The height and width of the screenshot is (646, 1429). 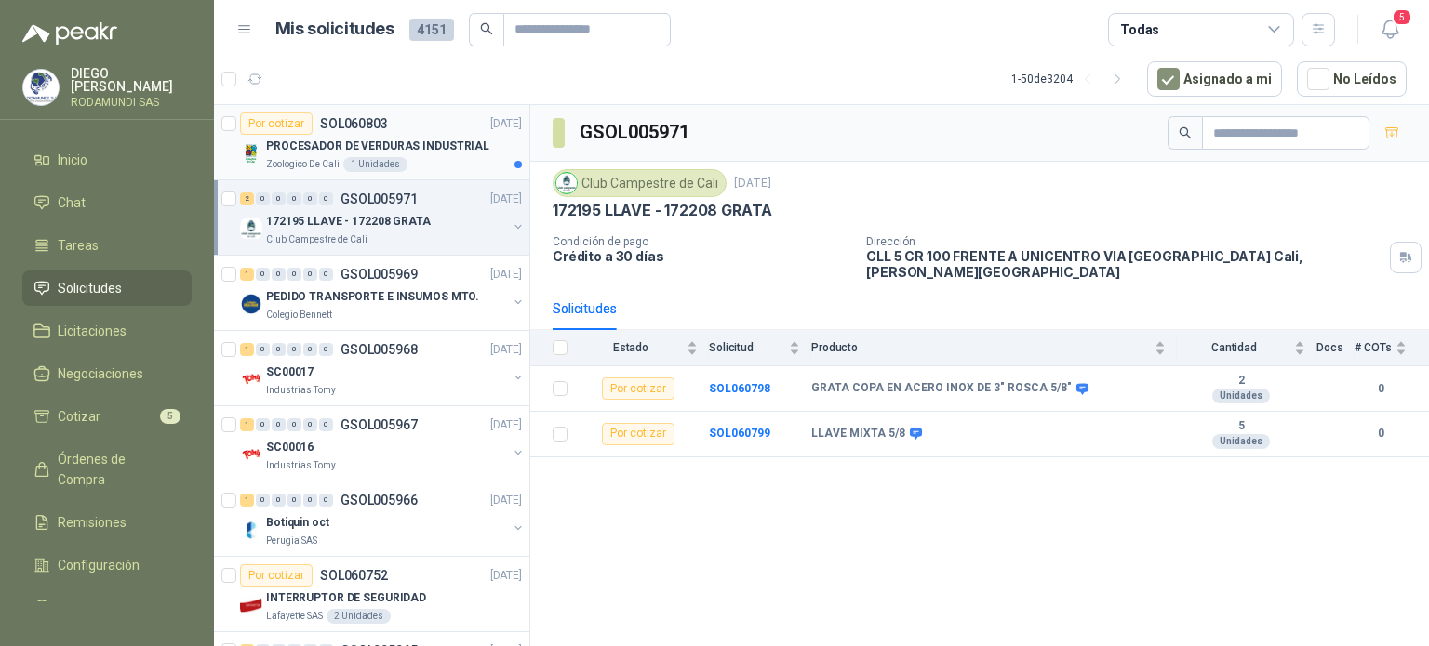 I want to click on b: 2, so click(x=1241, y=381).